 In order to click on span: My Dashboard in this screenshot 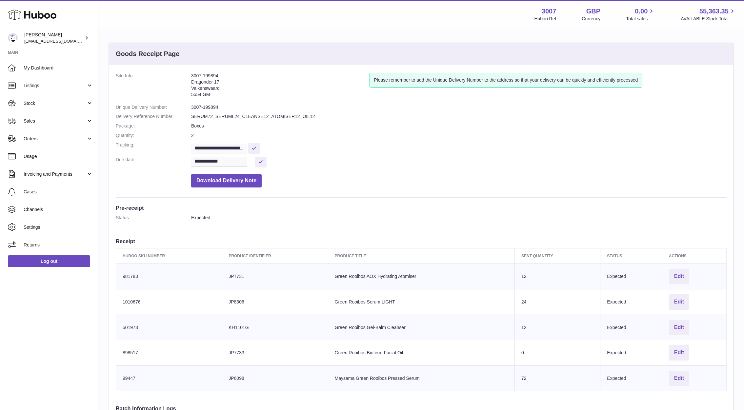, I will do `click(58, 68)`.